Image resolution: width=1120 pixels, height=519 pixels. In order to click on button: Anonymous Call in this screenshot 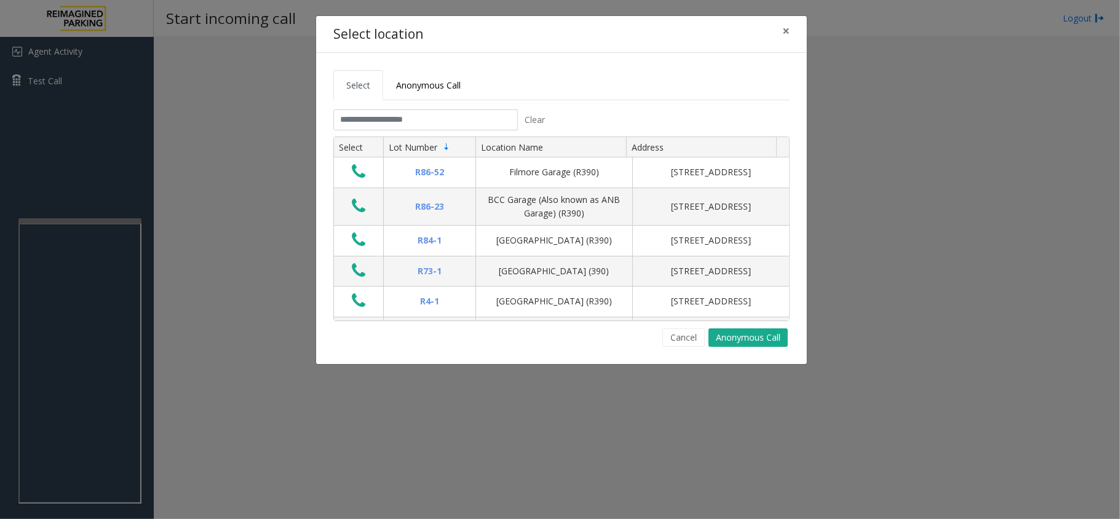, I will do `click(748, 338)`.